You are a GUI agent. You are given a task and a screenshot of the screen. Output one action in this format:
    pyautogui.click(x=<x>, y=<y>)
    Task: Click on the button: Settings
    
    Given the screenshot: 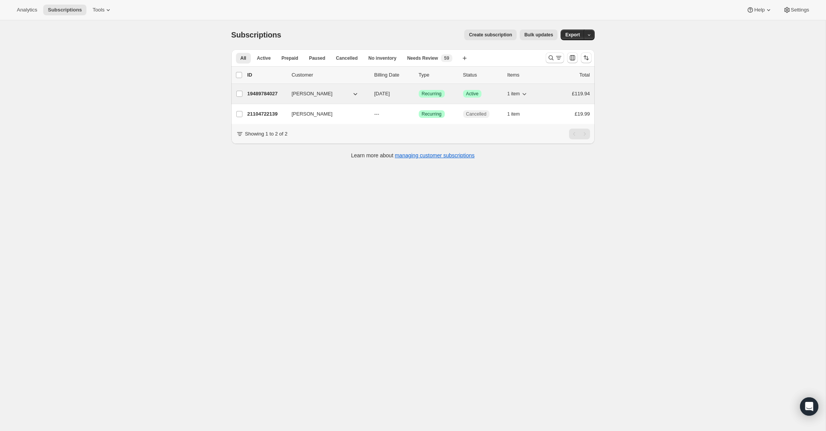 What is the action you would take?
    pyautogui.click(x=797, y=10)
    